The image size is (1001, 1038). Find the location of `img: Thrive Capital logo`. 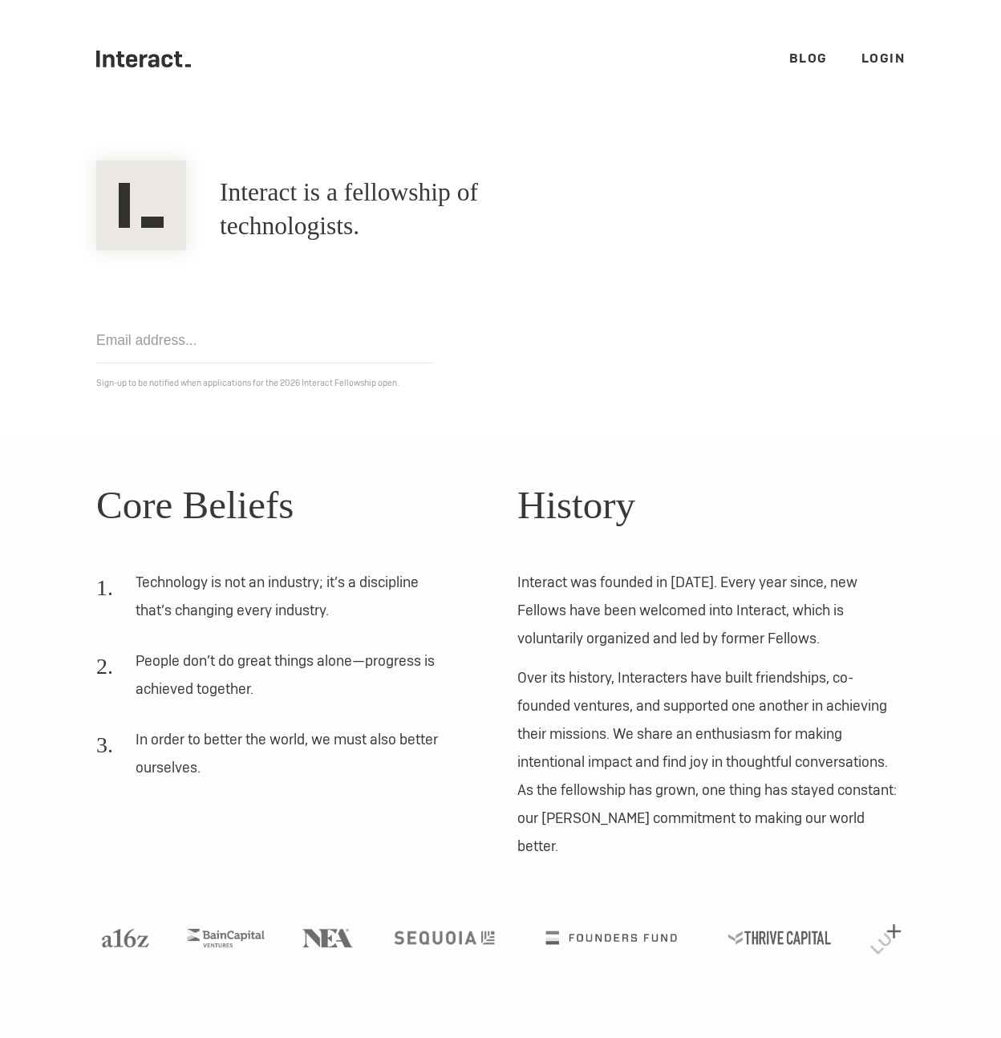

img: Thrive Capital logo is located at coordinates (779, 937).